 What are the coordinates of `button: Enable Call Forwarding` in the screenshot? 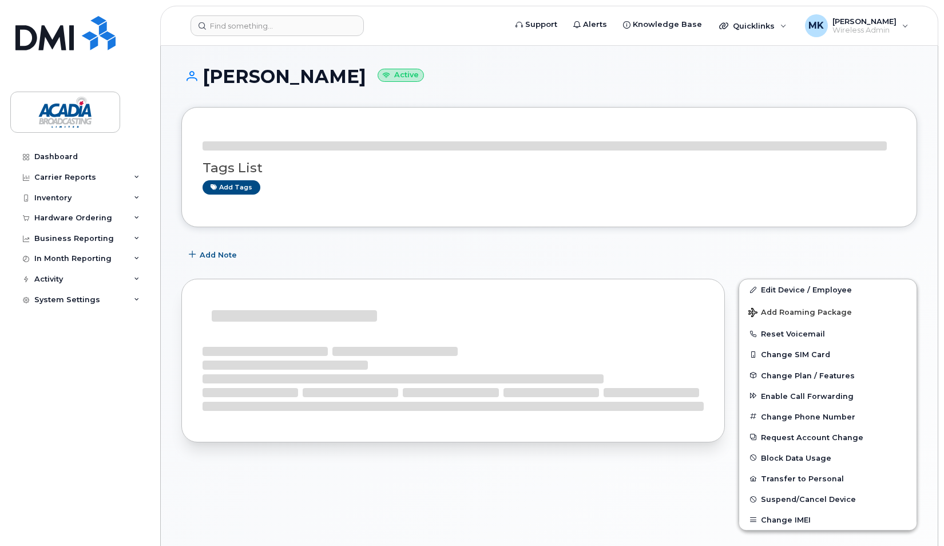 It's located at (828, 396).